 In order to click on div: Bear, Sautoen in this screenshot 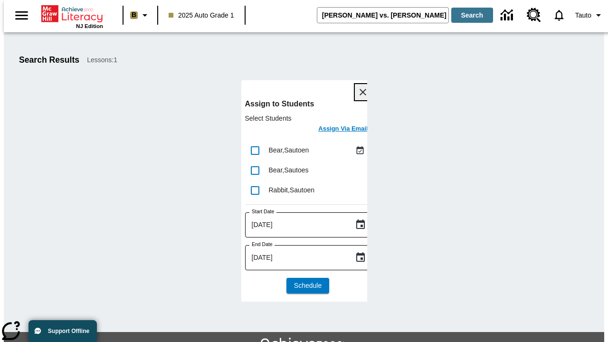, I will do `click(311, 150)`.